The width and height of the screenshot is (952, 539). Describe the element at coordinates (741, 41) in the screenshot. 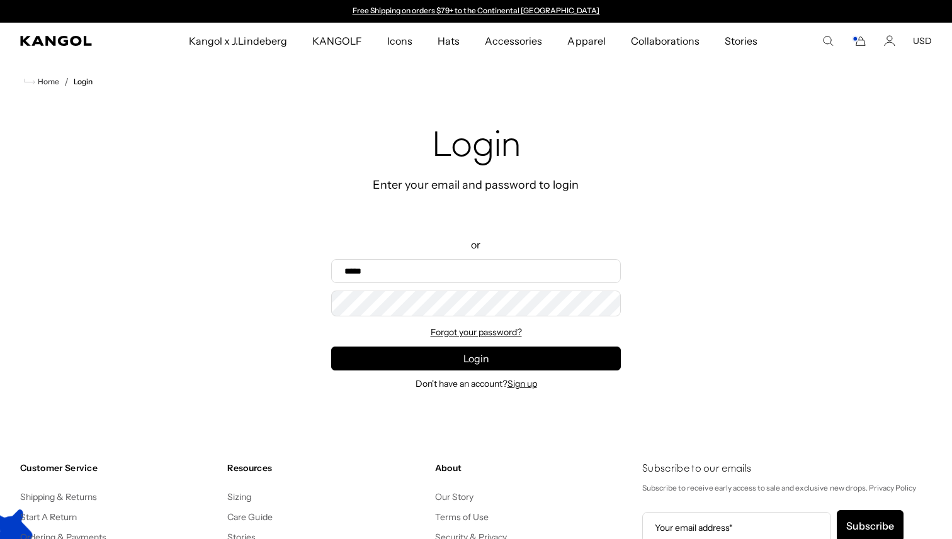

I see `span: Stories` at that location.